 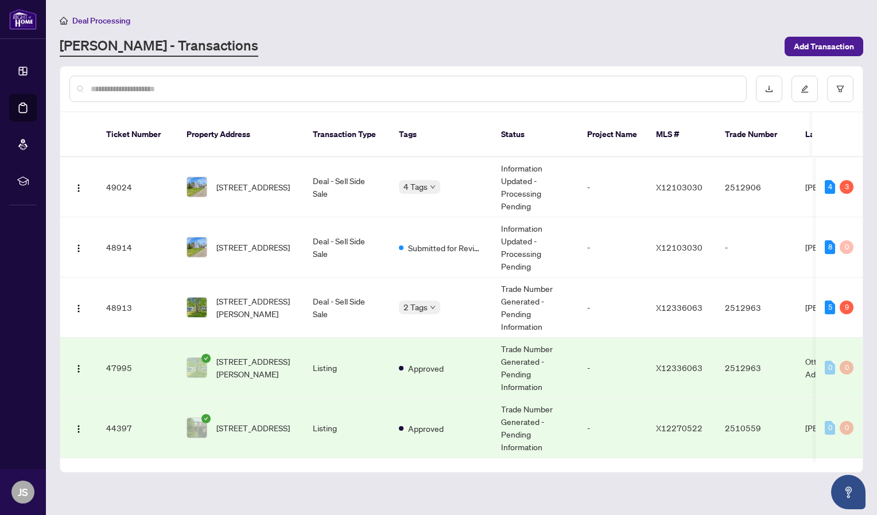 I want to click on span: 2 Tags, so click(x=415, y=307).